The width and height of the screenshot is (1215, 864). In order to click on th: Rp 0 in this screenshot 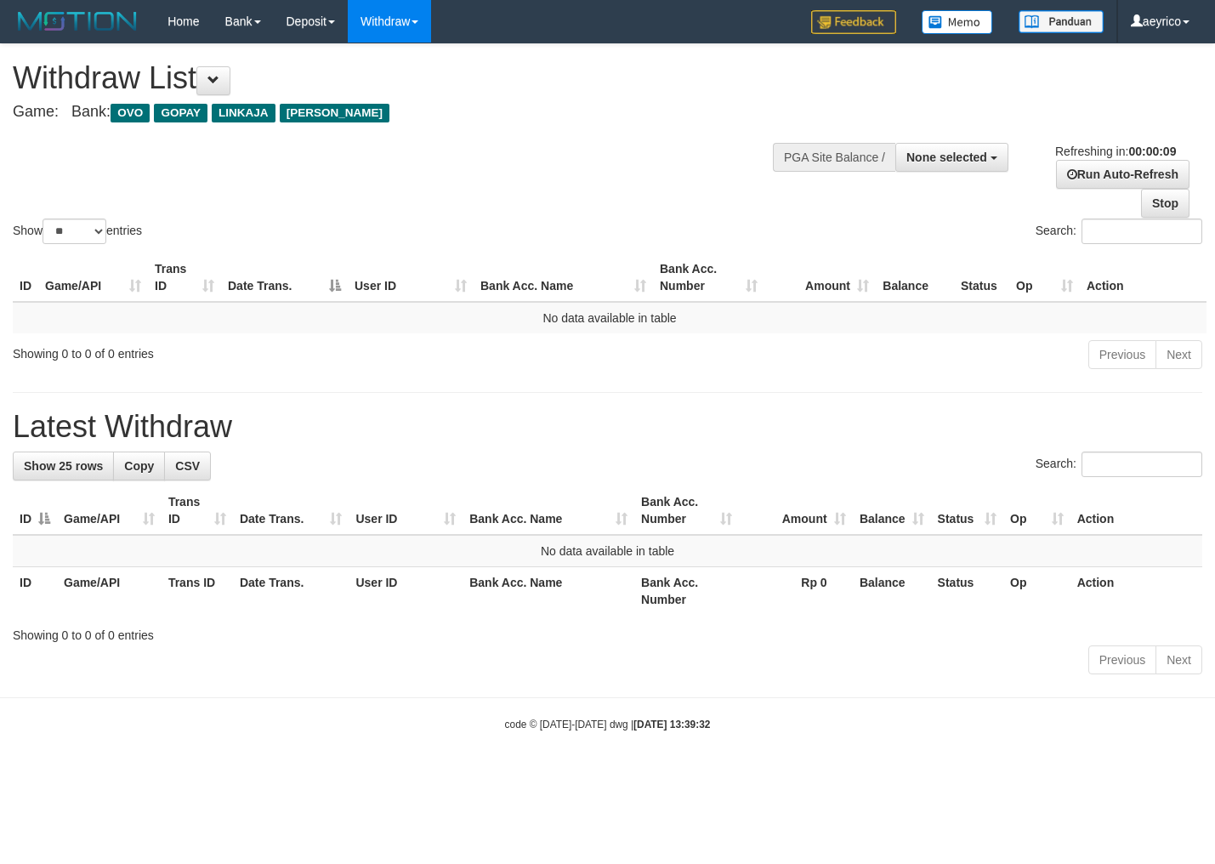, I will do `click(795, 591)`.